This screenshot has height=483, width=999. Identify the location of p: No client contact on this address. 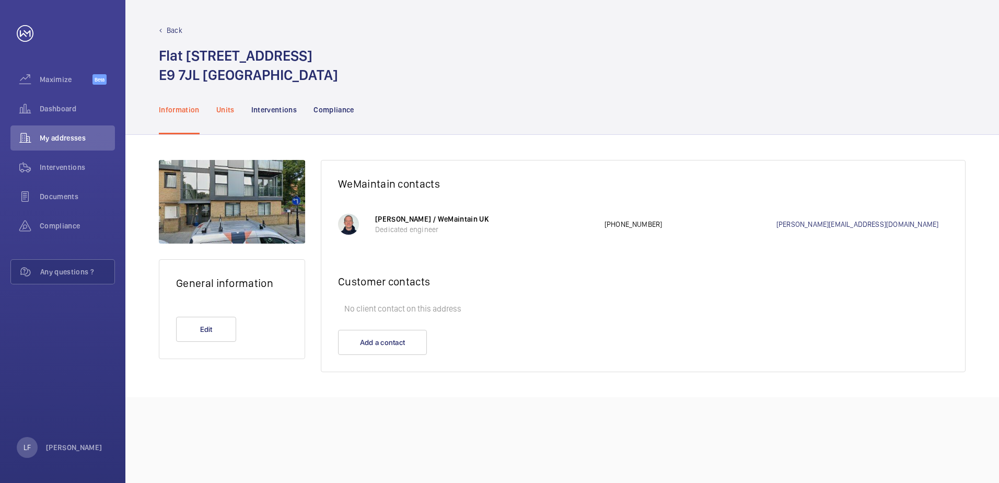
(643, 309).